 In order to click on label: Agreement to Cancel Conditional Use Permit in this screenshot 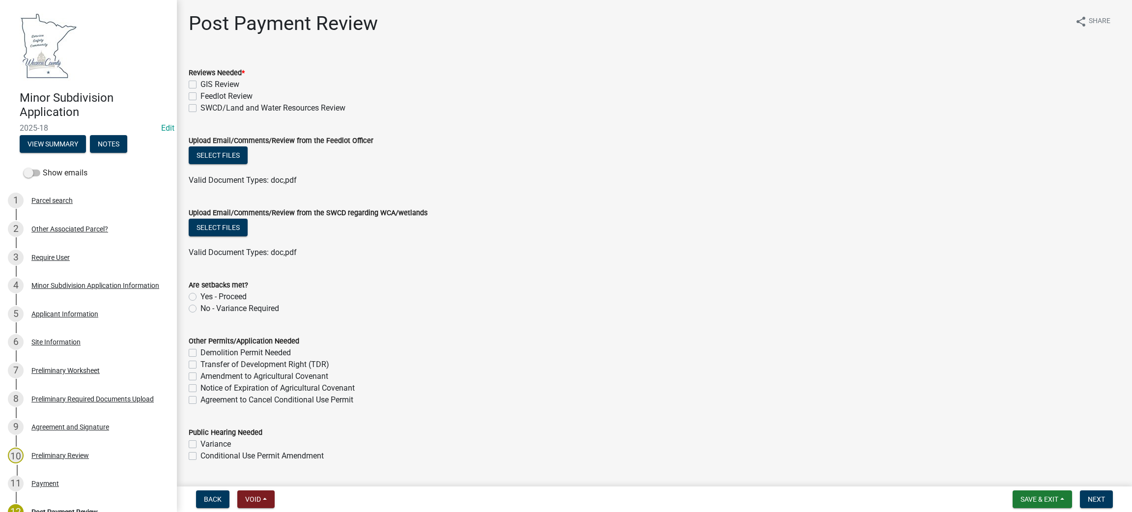, I will do `click(277, 400)`.